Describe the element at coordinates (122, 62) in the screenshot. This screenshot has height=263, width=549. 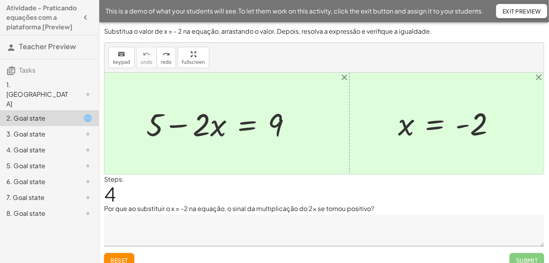
I see `span: keypad` at that location.